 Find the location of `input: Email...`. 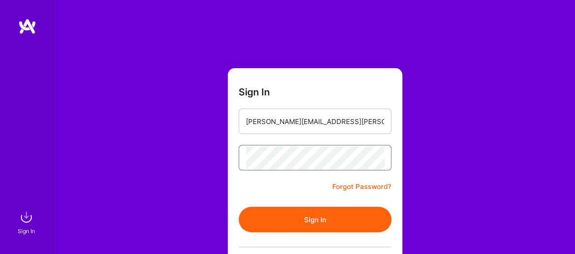

input: Email... is located at coordinates (315, 121).